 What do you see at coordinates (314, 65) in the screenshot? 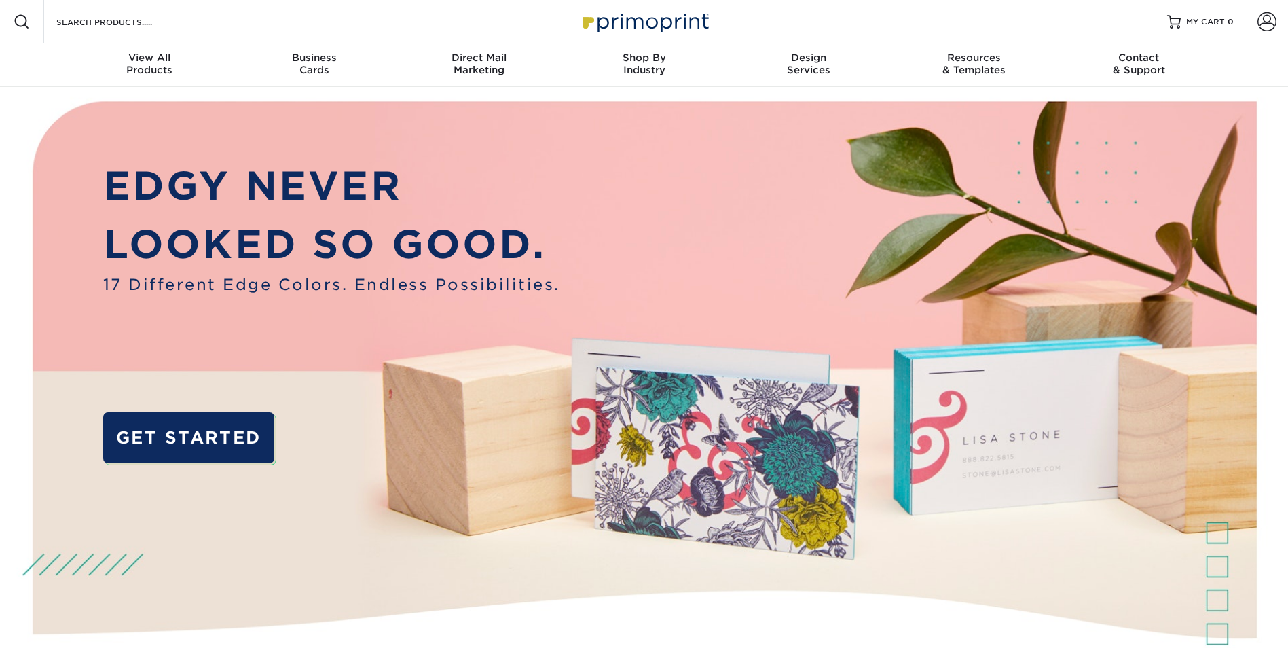
I see `a: BusinessCards` at bounding box center [314, 65].